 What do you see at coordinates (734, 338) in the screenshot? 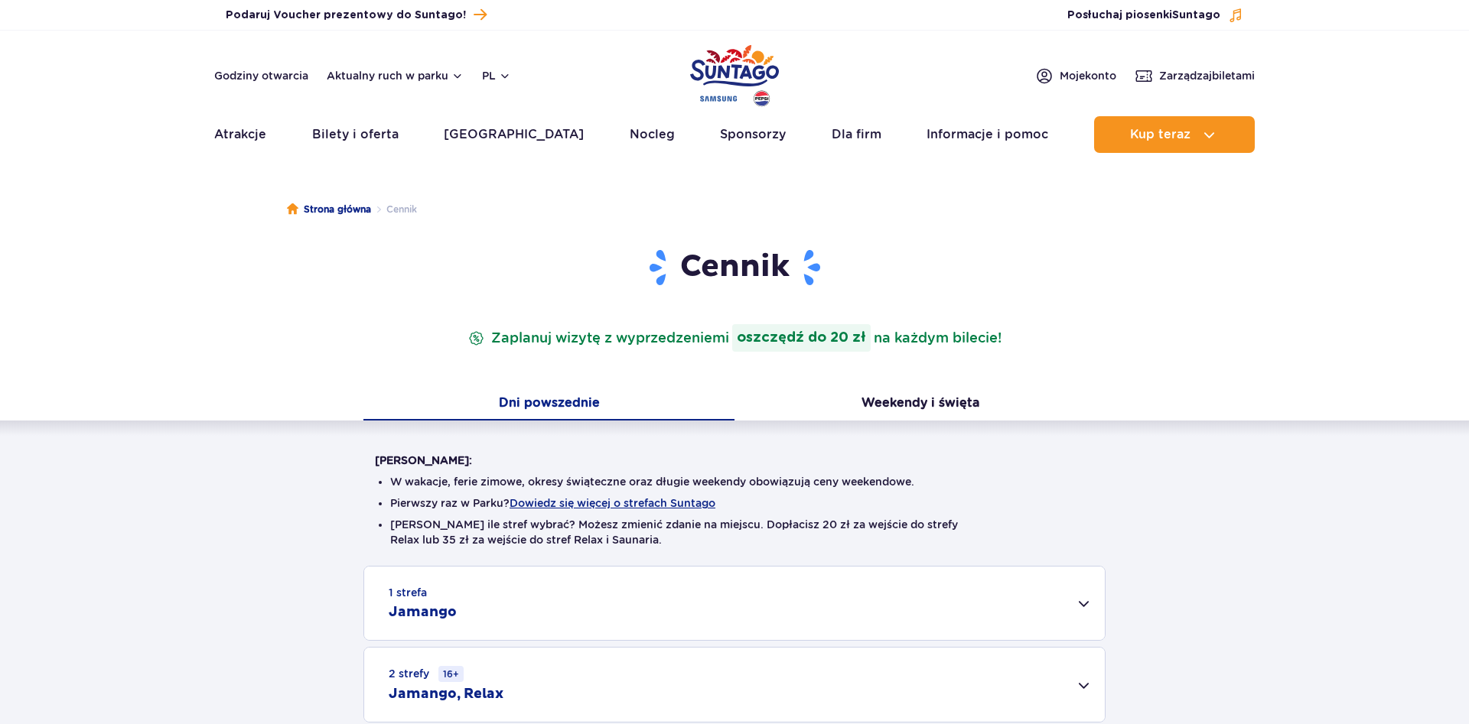
I see `p: Zaplanuj wizytę z wyprzedzeniem na każdym bilecie!` at bounding box center [734, 338].